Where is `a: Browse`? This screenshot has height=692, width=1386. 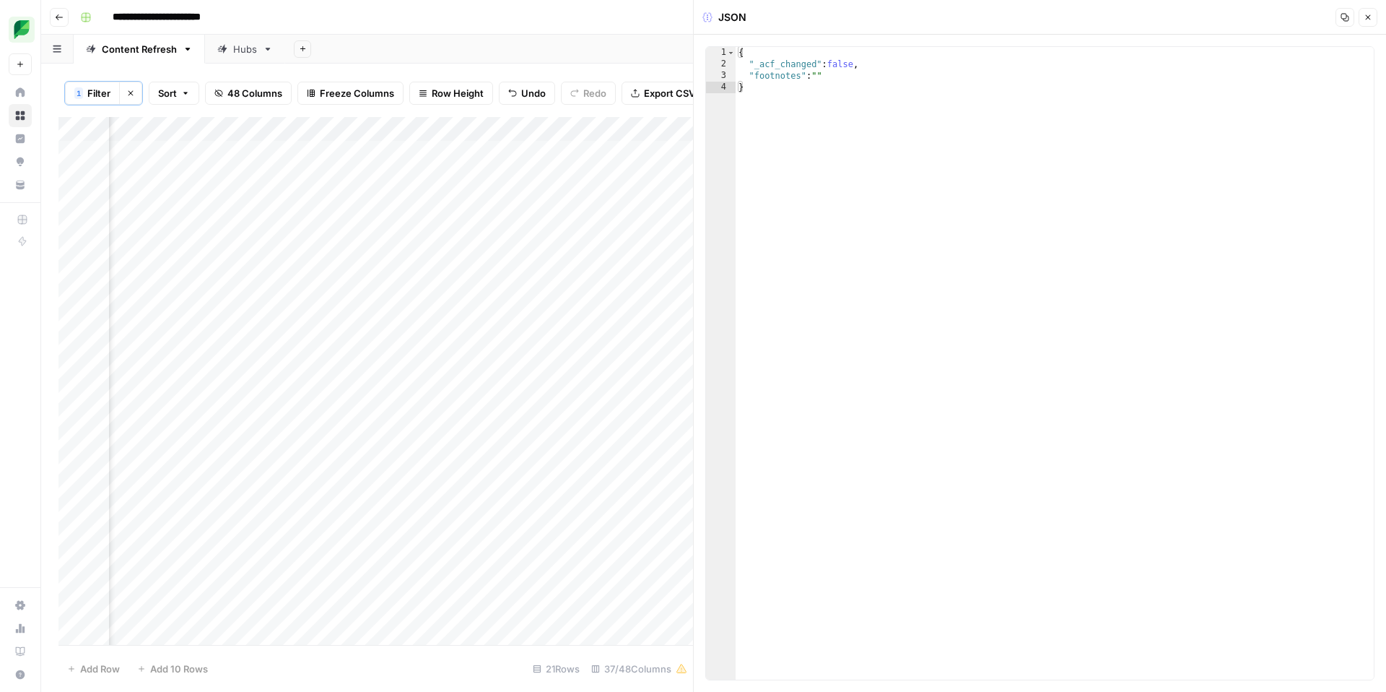
a: Browse is located at coordinates (20, 116).